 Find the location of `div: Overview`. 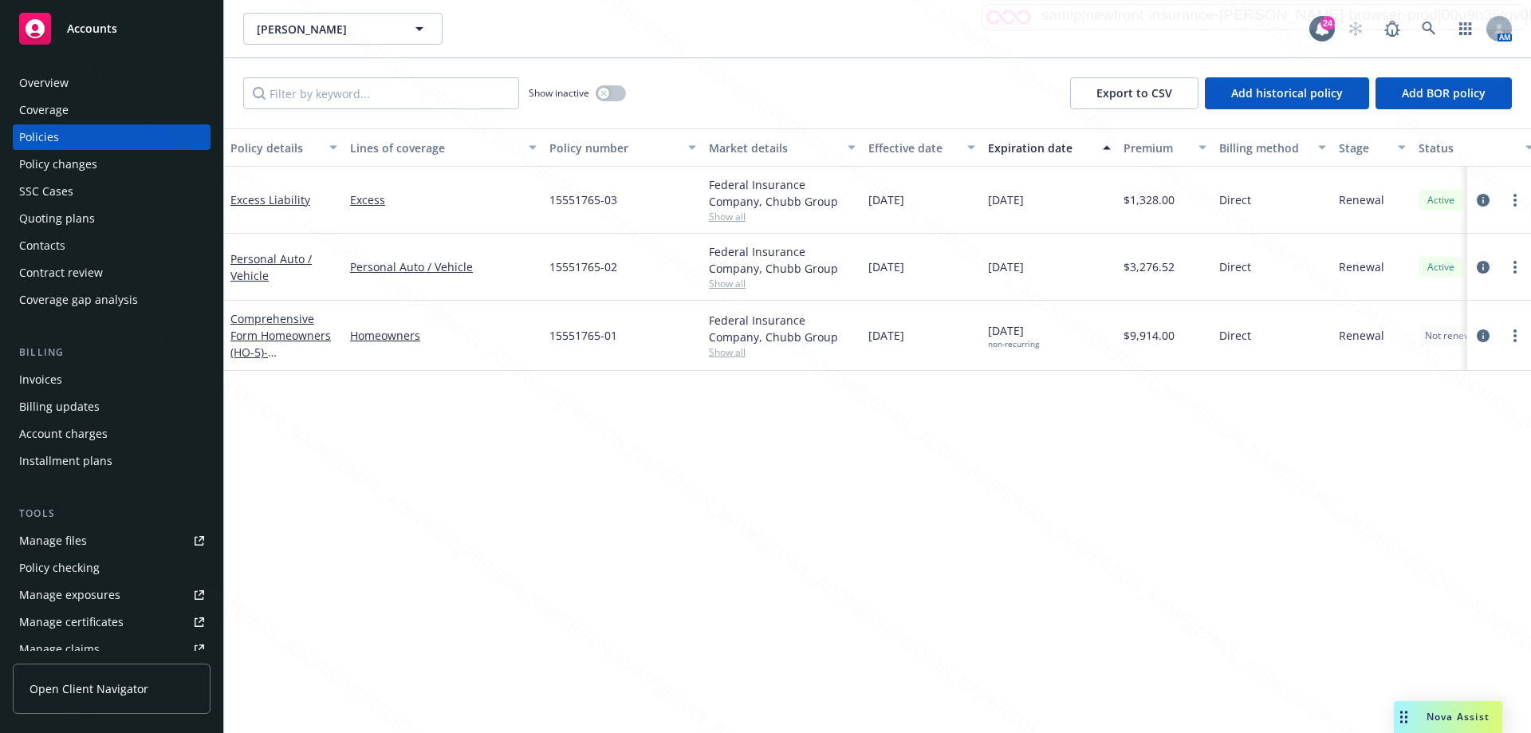

div: Overview is located at coordinates (44, 83).